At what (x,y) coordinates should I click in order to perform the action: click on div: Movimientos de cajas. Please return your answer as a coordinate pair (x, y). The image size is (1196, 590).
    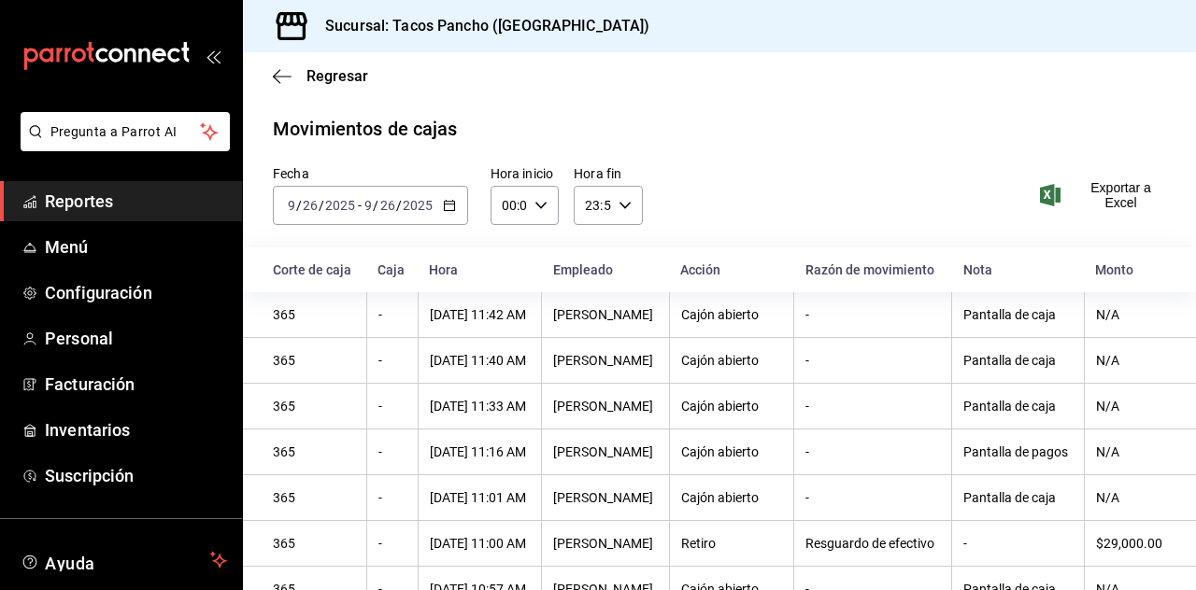
    Looking at the image, I should click on (365, 129).